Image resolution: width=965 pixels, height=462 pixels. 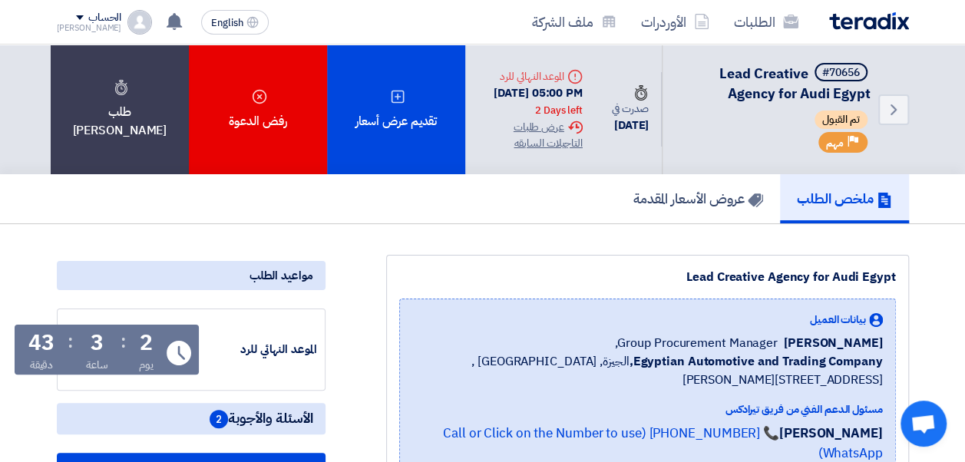 I want to click on b: Egyptian Automotive and Trading Company,, so click(x=755, y=361).